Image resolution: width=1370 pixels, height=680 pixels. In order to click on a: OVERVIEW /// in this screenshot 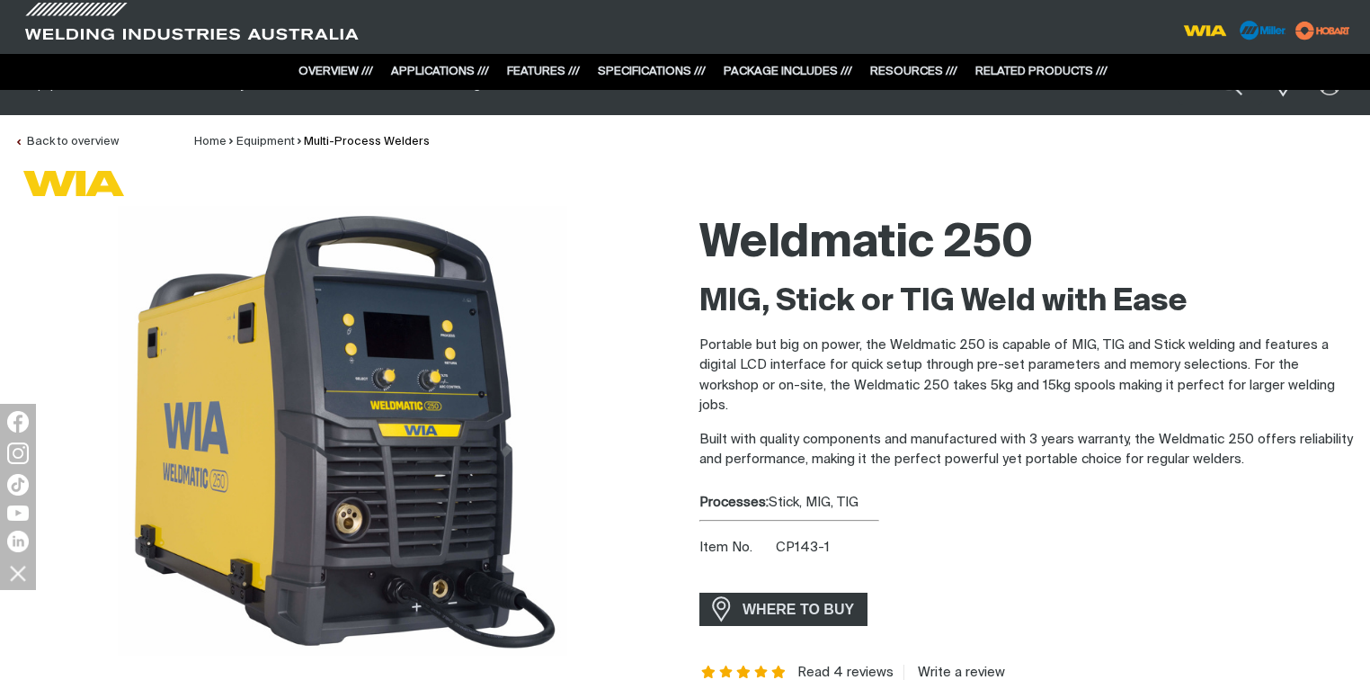, I will do `click(335, 71)`.